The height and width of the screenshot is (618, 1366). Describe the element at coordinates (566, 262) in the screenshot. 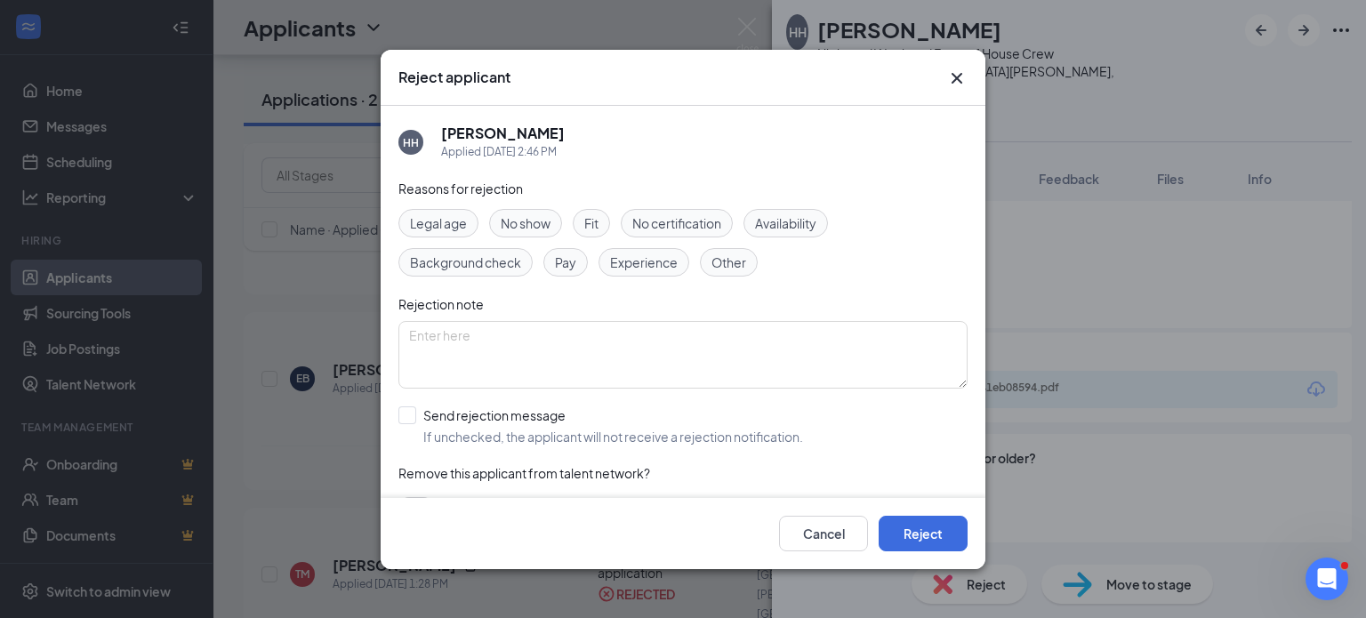

I see `span: Pay` at that location.